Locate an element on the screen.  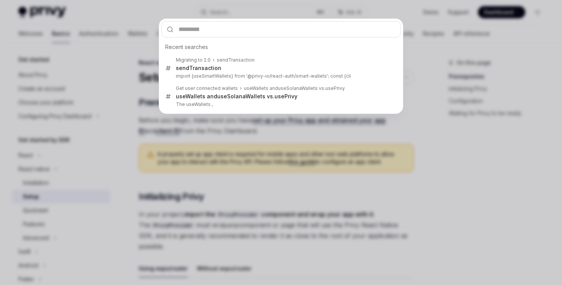
div: Get user connected wallets is located at coordinates (207, 88).